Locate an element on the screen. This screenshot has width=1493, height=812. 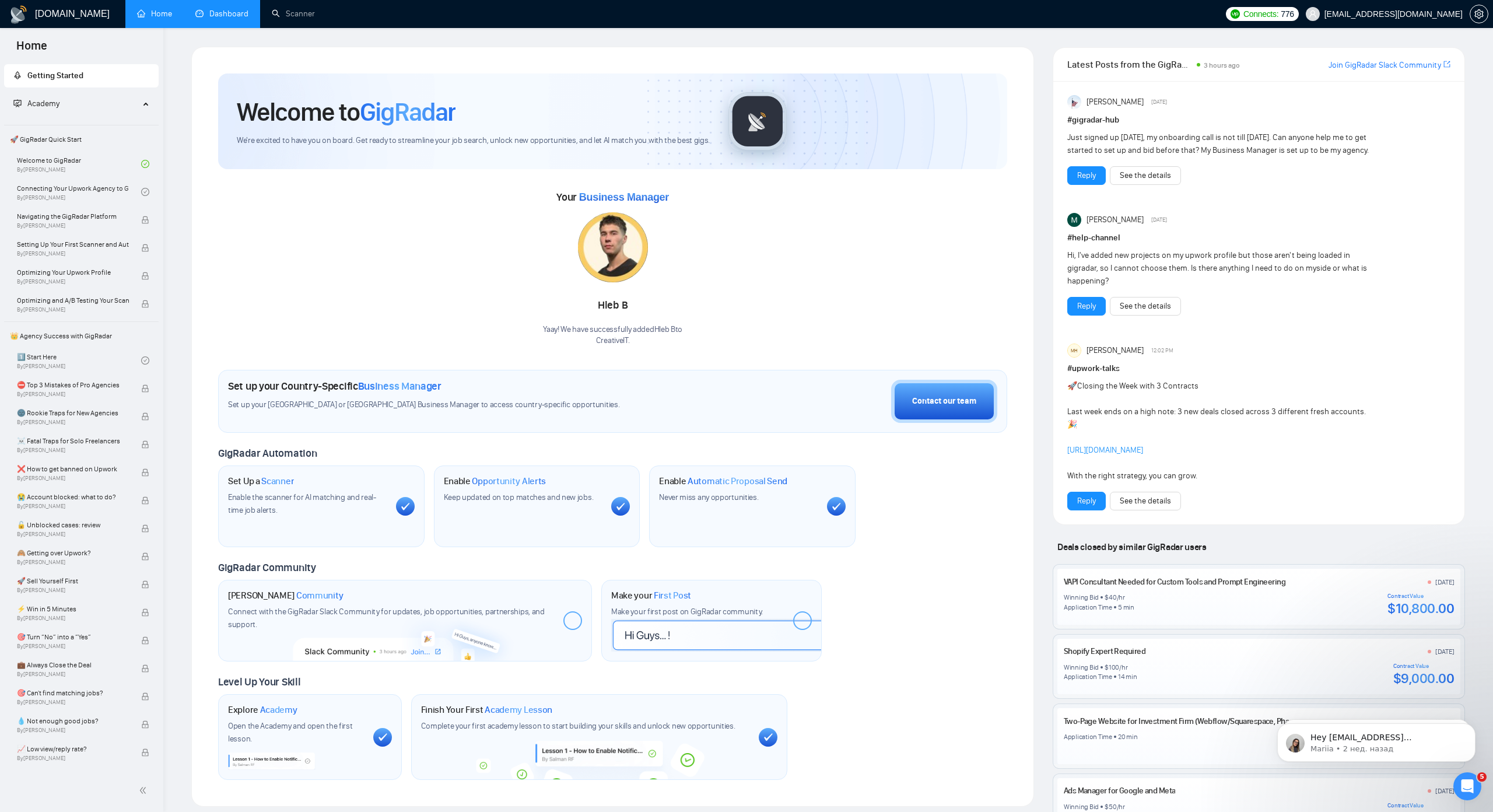
span: 🌚 Rookie Traps for New Agencies is located at coordinates (73, 413).